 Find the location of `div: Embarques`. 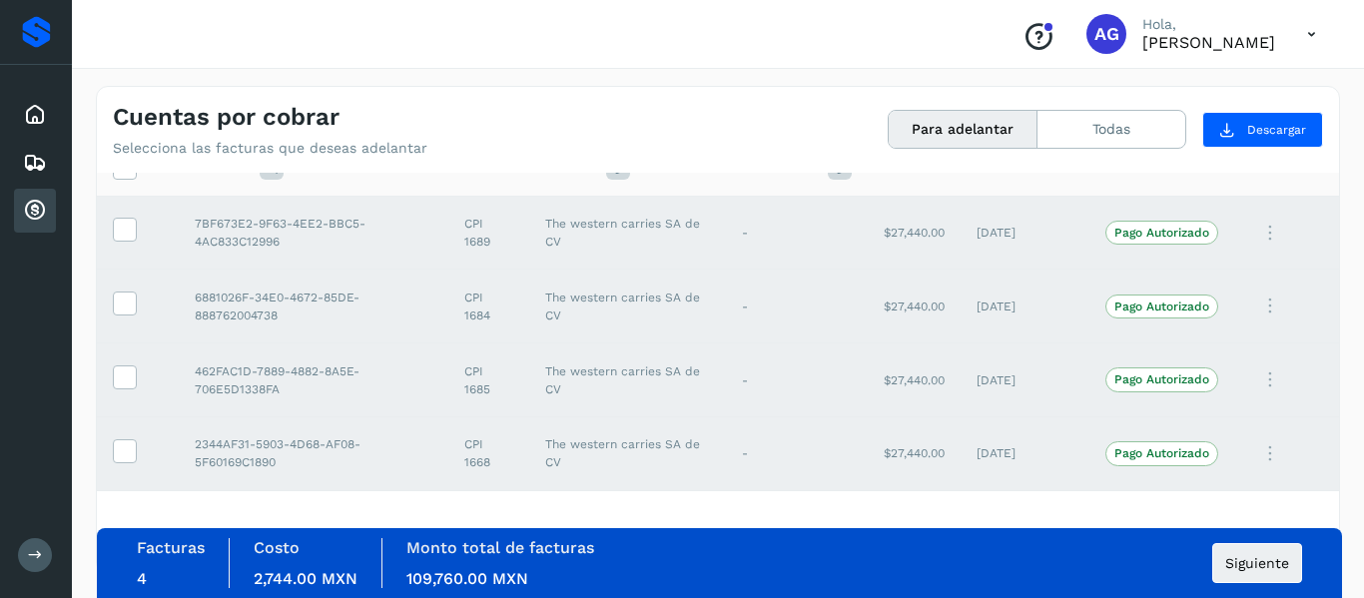

div: Embarques is located at coordinates (35, 163).